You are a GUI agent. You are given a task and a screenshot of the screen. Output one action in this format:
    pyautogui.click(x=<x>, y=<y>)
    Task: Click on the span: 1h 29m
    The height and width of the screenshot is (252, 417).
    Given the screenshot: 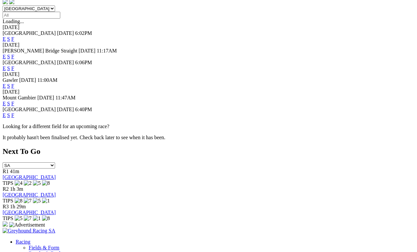 What is the action you would take?
    pyautogui.click(x=18, y=206)
    